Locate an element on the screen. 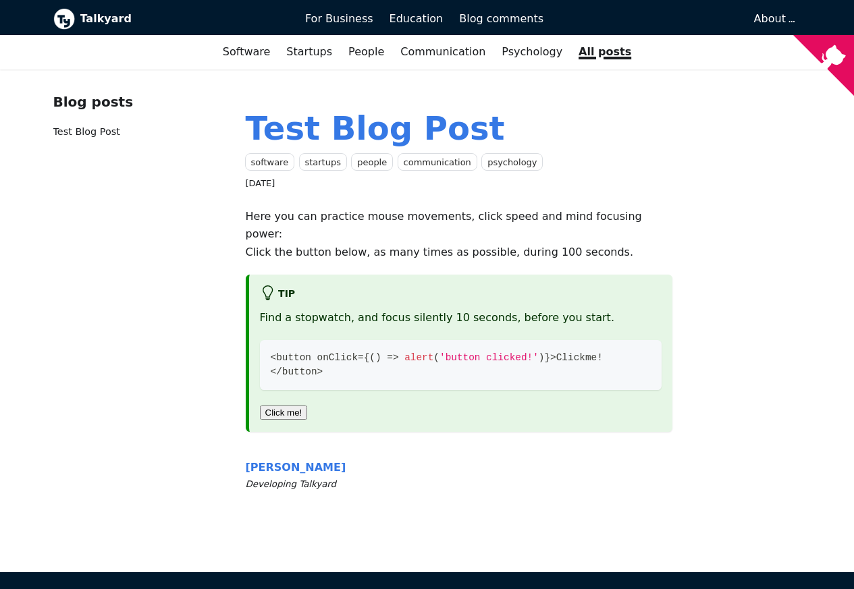  span: me is located at coordinates (590, 358).